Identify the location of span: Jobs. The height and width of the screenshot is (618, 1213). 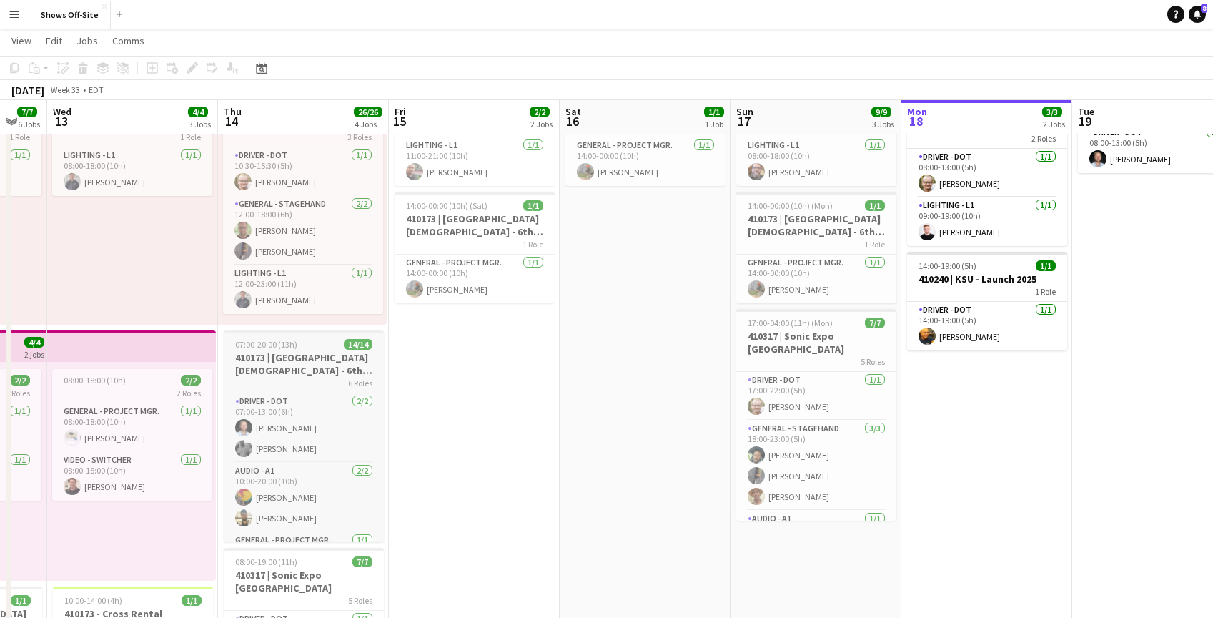
(87, 41).